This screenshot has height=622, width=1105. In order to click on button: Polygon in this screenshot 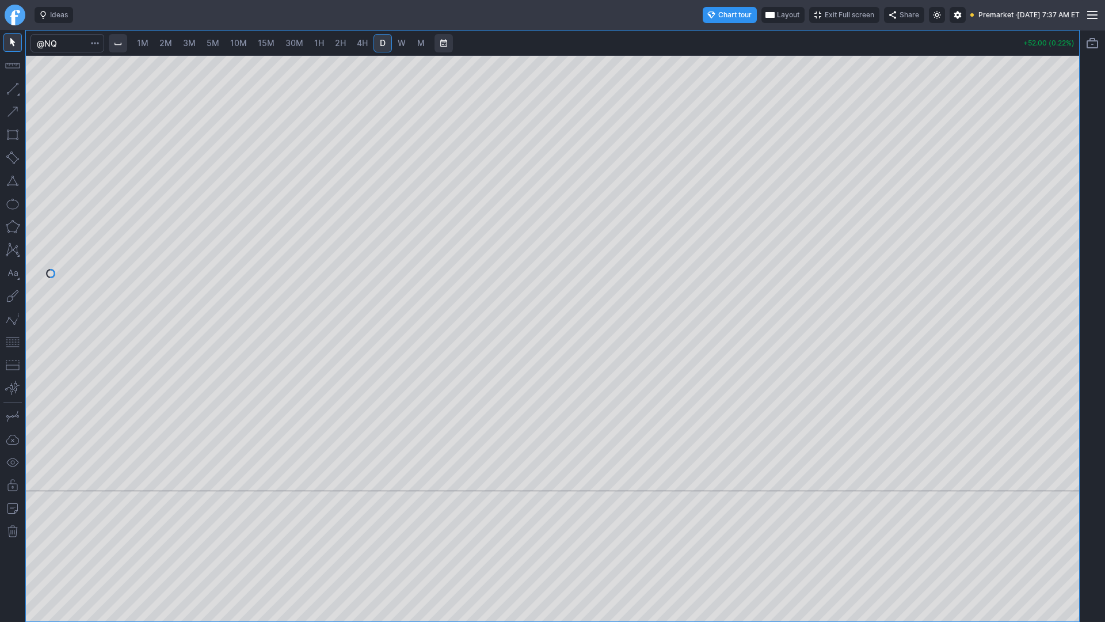, I will do `click(13, 227)`.